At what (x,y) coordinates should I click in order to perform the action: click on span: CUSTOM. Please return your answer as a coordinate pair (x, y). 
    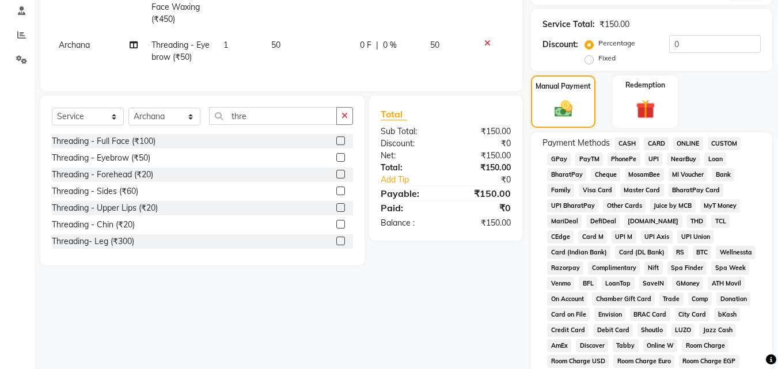
    Looking at the image, I should click on (724, 143).